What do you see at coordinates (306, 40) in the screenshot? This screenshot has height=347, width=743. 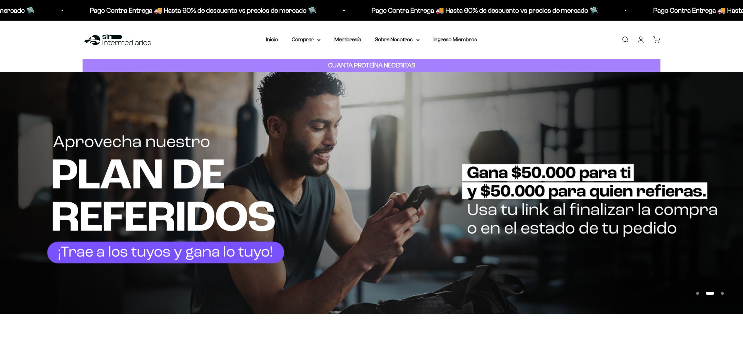 I see `summary: Comprar` at bounding box center [306, 40].